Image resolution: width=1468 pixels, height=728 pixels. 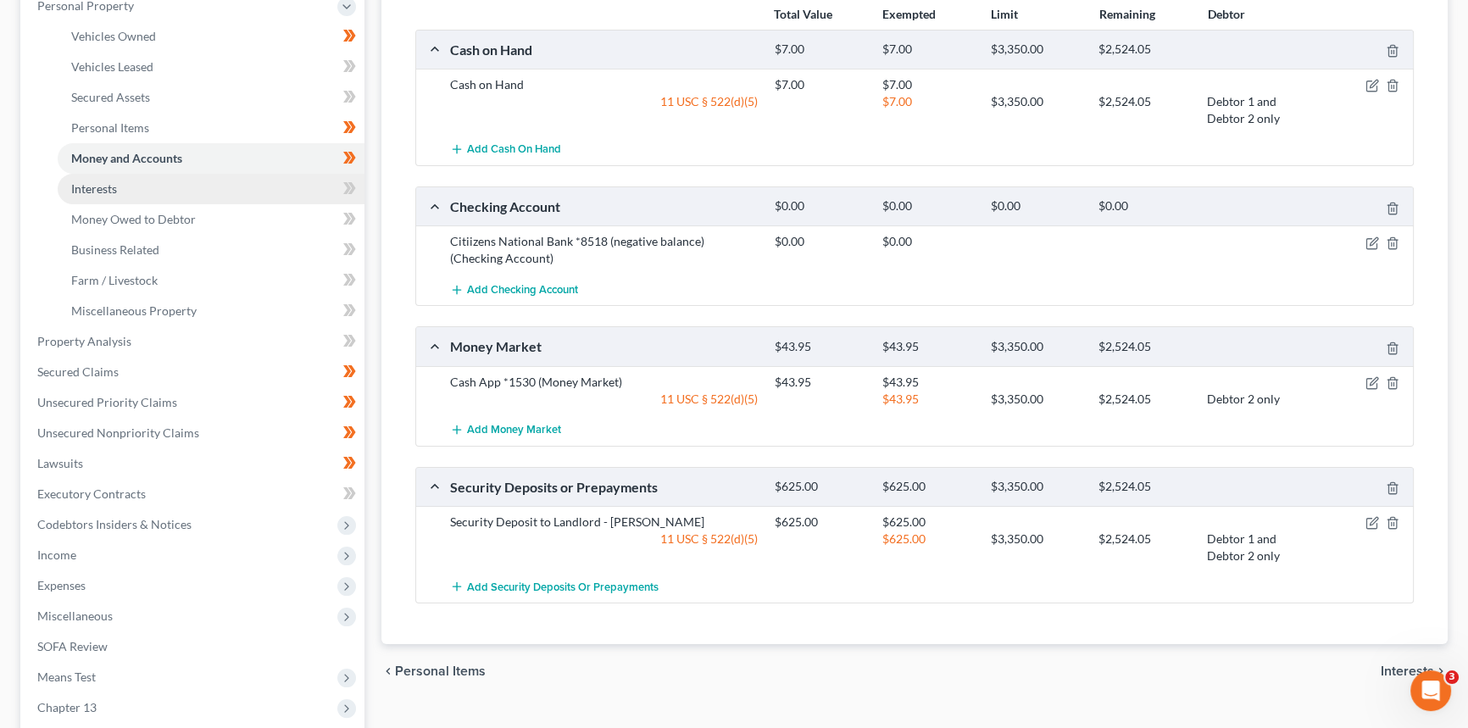 What do you see at coordinates (75, 615) in the screenshot?
I see `span: Miscellaneous` at bounding box center [75, 615].